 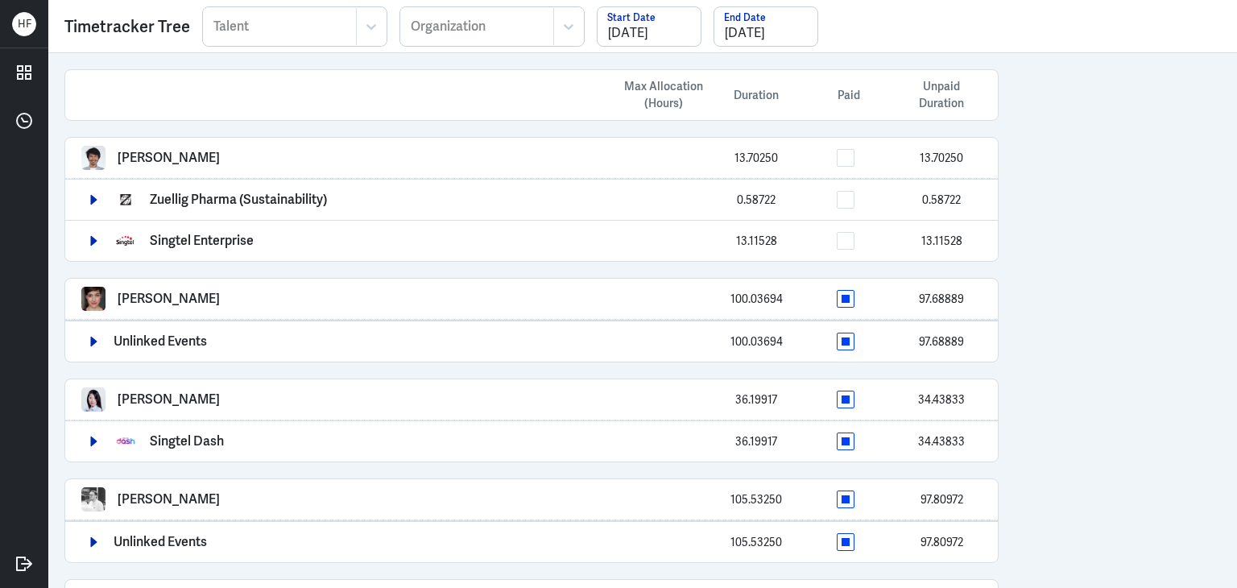 What do you see at coordinates (649, 27) in the screenshot?
I see `input: Start Date` at bounding box center [649, 27].